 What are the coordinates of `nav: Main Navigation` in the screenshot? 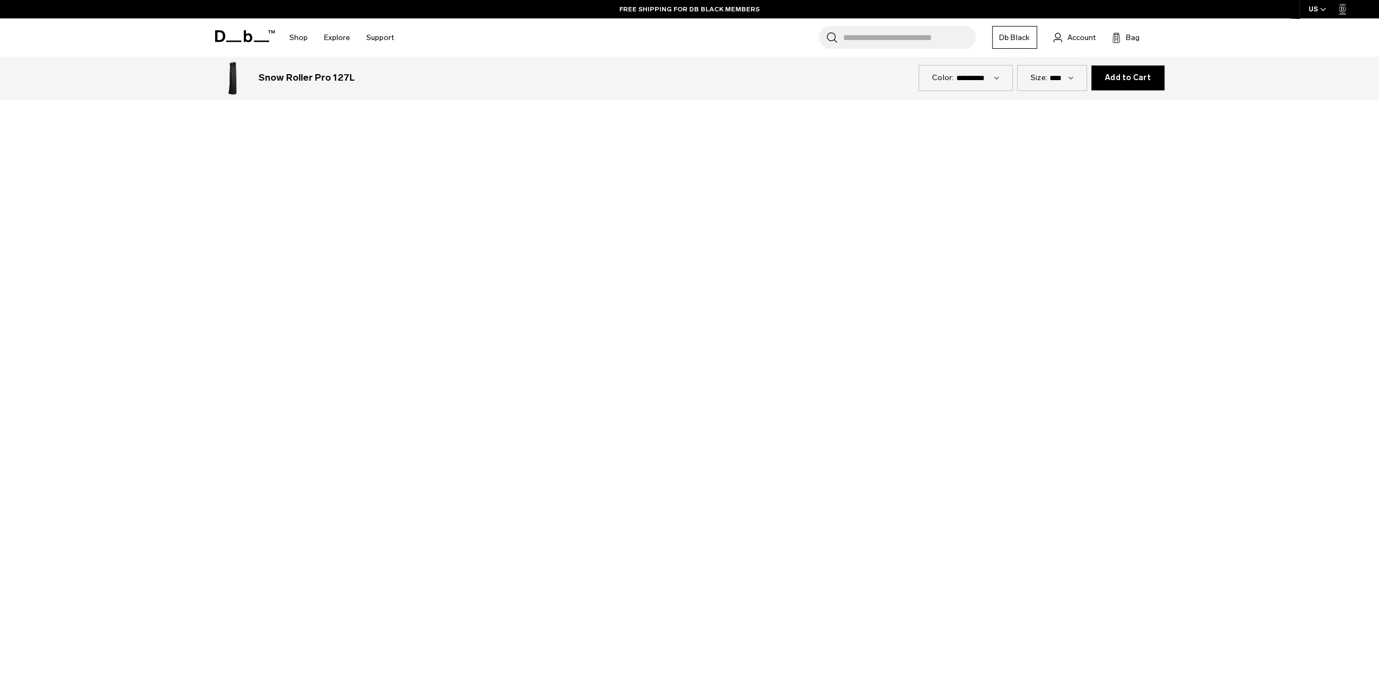 It's located at (341, 37).